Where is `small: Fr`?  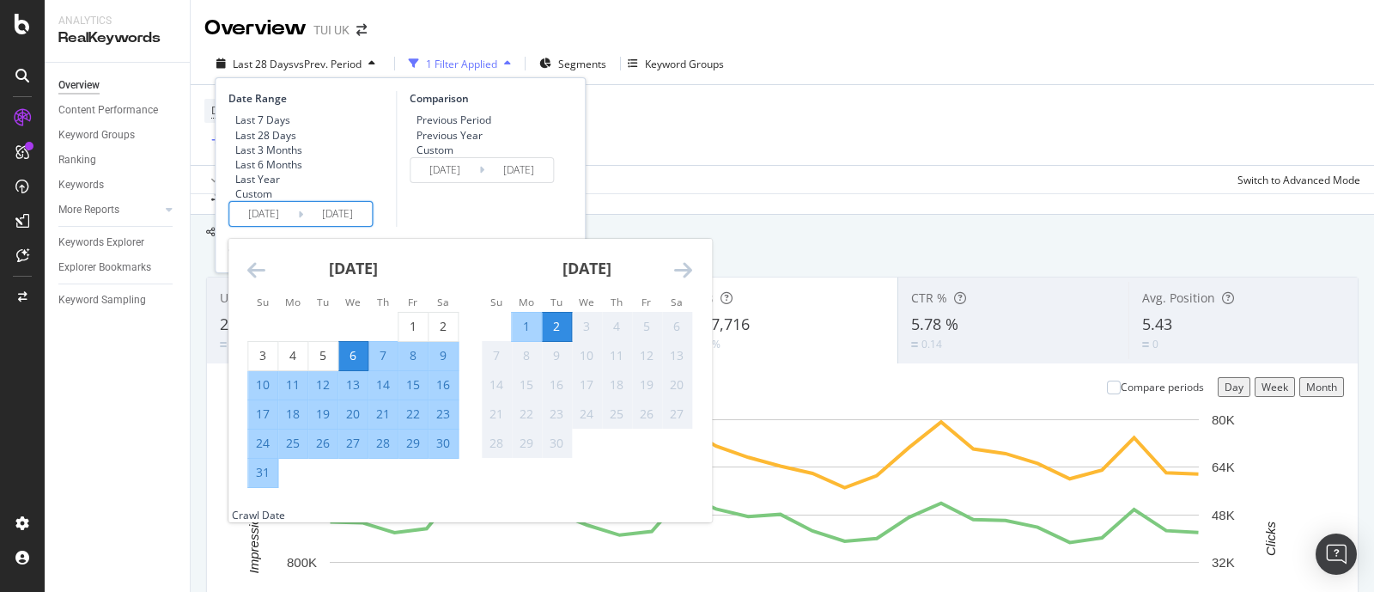
small: Fr is located at coordinates (646, 301).